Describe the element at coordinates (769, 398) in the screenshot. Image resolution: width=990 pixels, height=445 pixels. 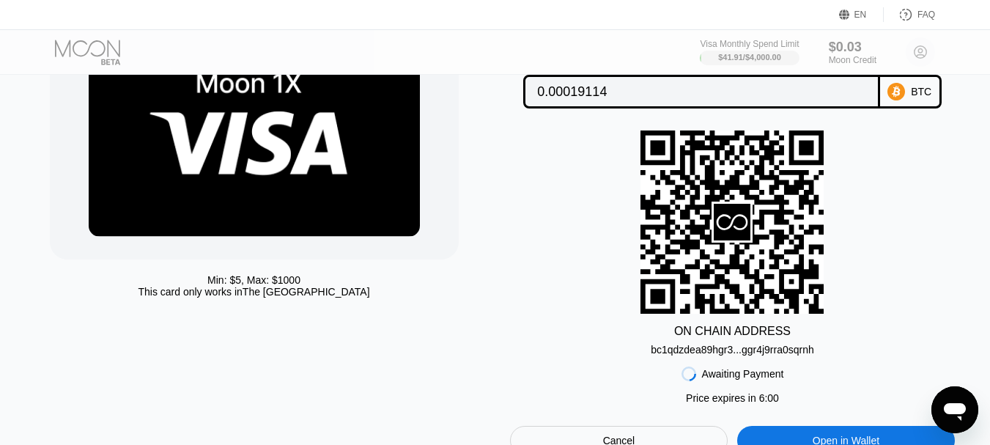
I see `span: 6 : 00` at that location.